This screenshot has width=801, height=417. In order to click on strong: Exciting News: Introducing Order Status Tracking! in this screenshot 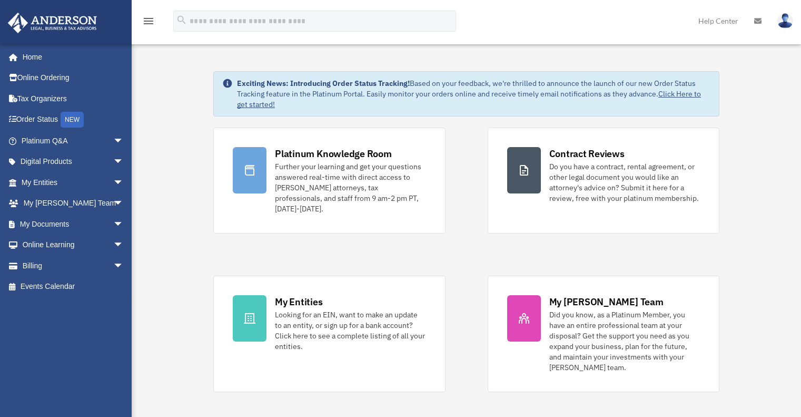, I will do `click(323, 83)`.